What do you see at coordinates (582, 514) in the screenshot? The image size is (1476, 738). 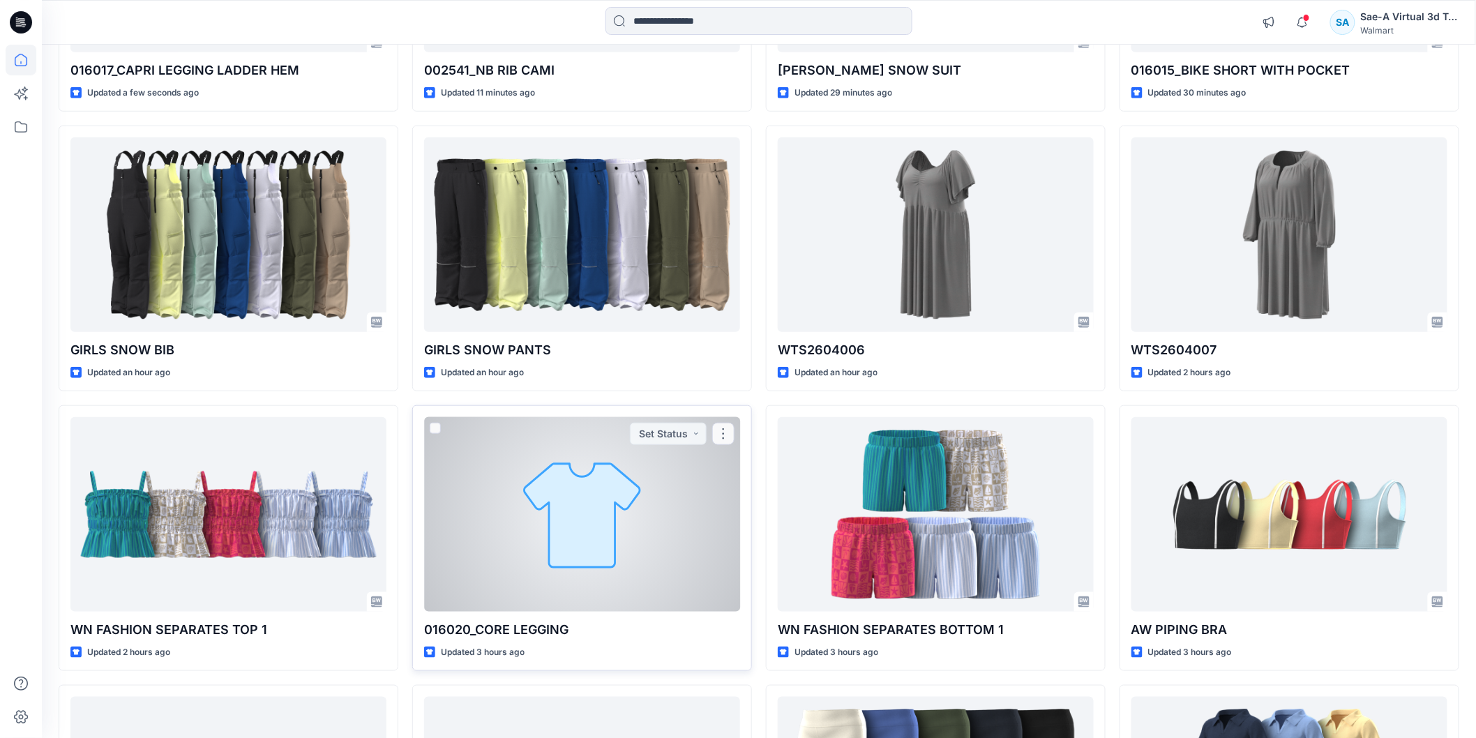 I see `a: 016020_CORE LEGGING` at bounding box center [582, 514].